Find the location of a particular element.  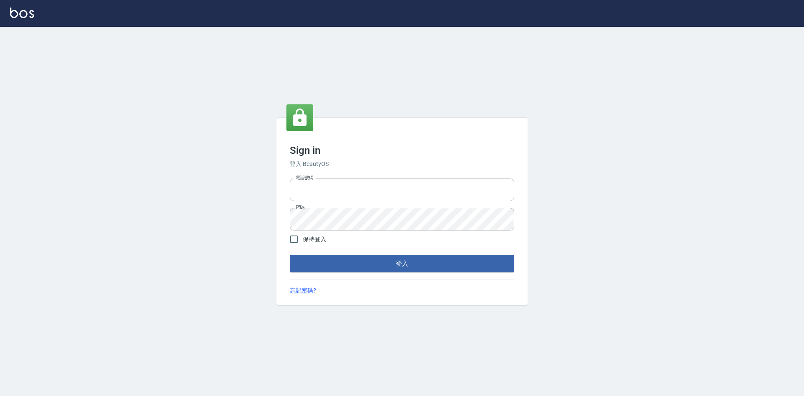

img: Logo is located at coordinates (22, 13).